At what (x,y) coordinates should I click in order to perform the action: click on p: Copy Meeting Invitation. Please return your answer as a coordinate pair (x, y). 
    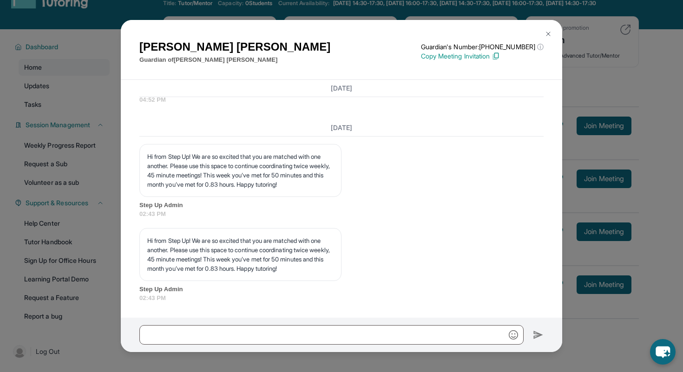
    Looking at the image, I should click on (482, 56).